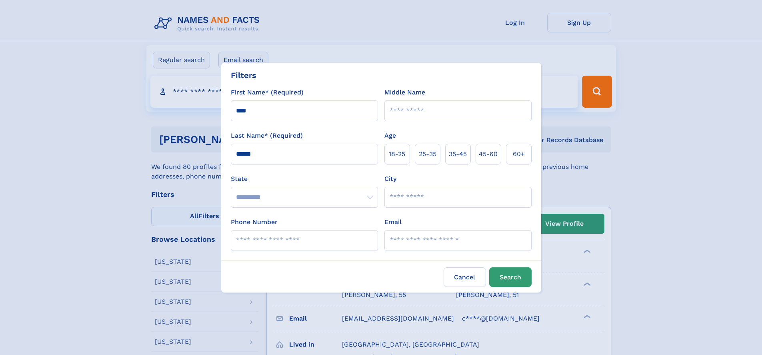  Describe the element at coordinates (390, 136) in the screenshot. I see `label: Age` at that location.